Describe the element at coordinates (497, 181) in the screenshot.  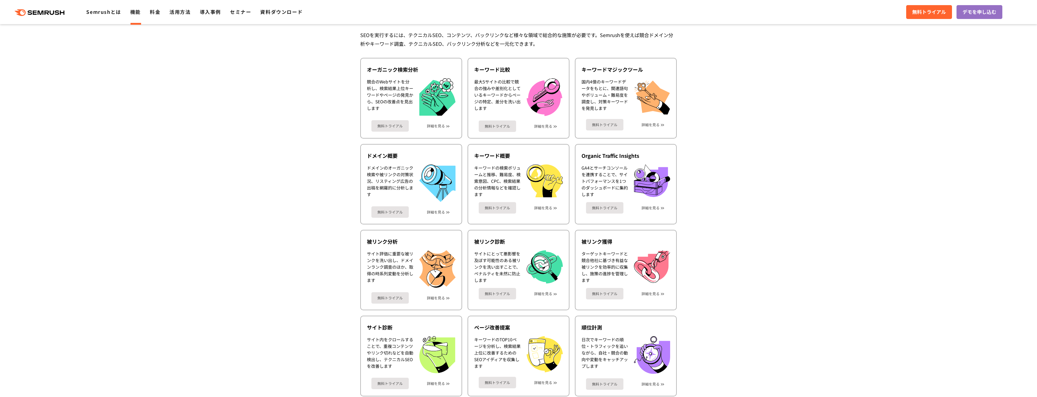
I see `div: キーワードの検索ボリュームと推移、難易度、検索意図、CPC、検索結果の分析情報などを確認します` at that location.